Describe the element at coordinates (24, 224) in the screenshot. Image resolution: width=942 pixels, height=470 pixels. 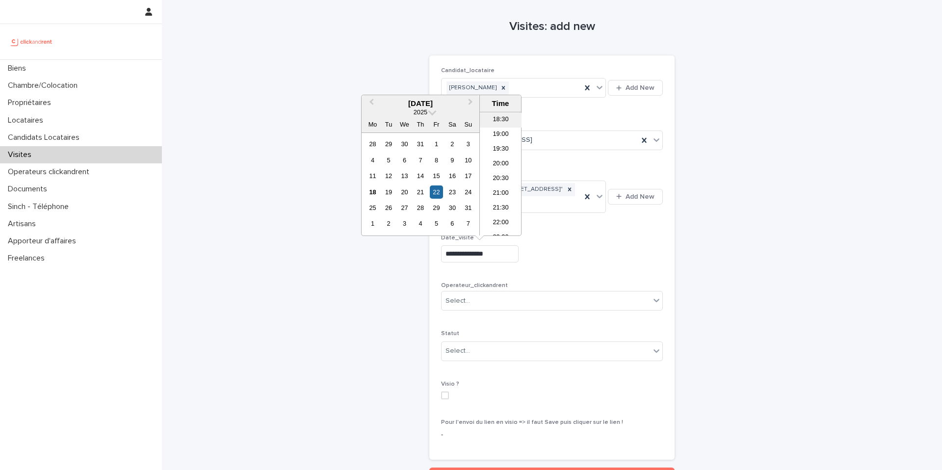
I see `p: Artisans` at that location.